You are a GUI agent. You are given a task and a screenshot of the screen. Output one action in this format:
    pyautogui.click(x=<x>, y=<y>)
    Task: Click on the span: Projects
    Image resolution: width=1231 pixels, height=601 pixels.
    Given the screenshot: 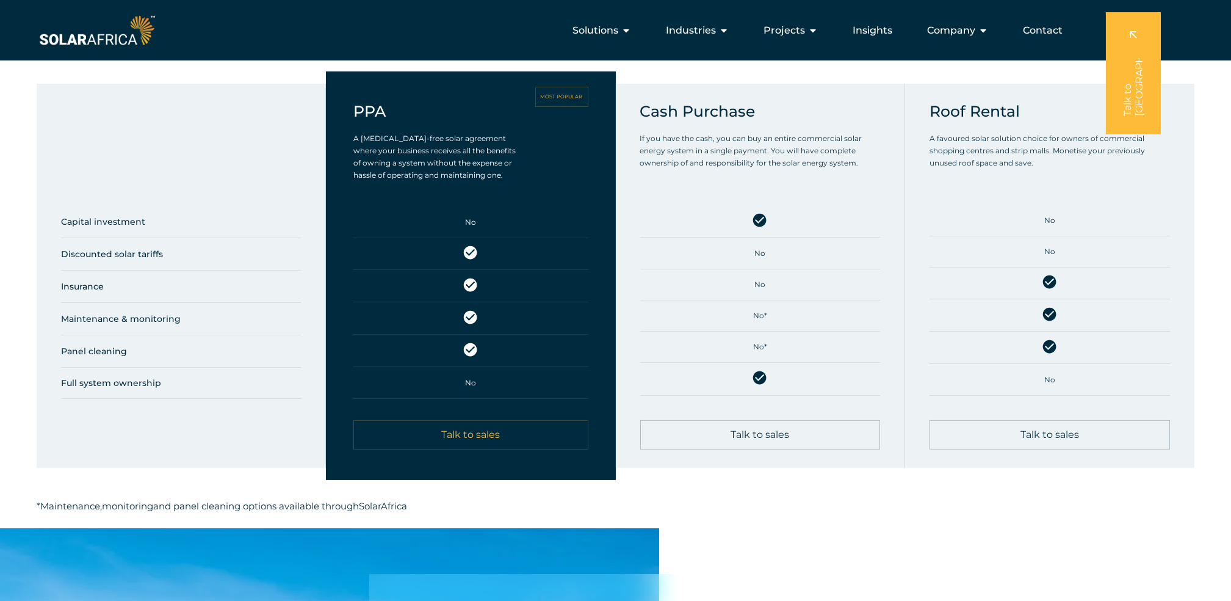 What is the action you would take?
    pyautogui.click(x=784, y=31)
    